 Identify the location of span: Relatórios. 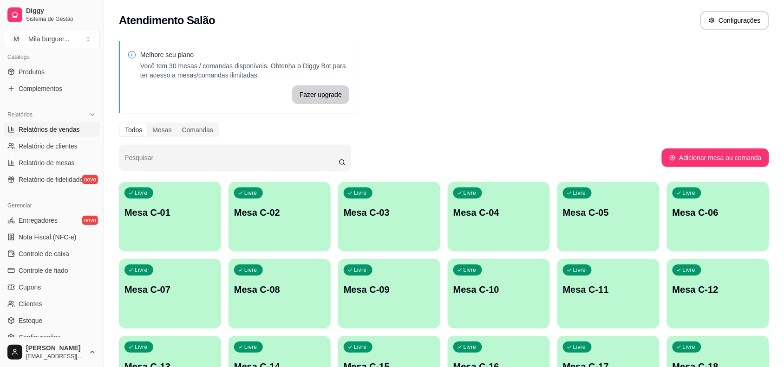
(20, 115).